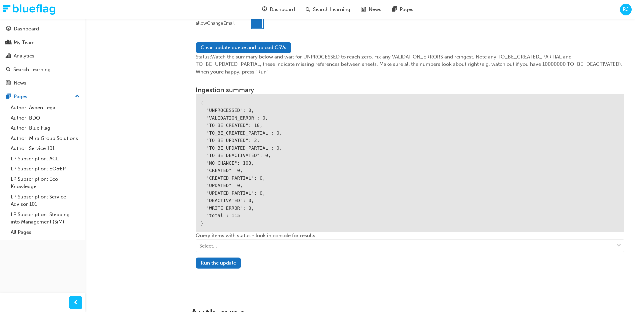 The height and width of the screenshot is (312, 635). What do you see at coordinates (45, 148) in the screenshot?
I see `a: Author: Service 101` at bounding box center [45, 148].